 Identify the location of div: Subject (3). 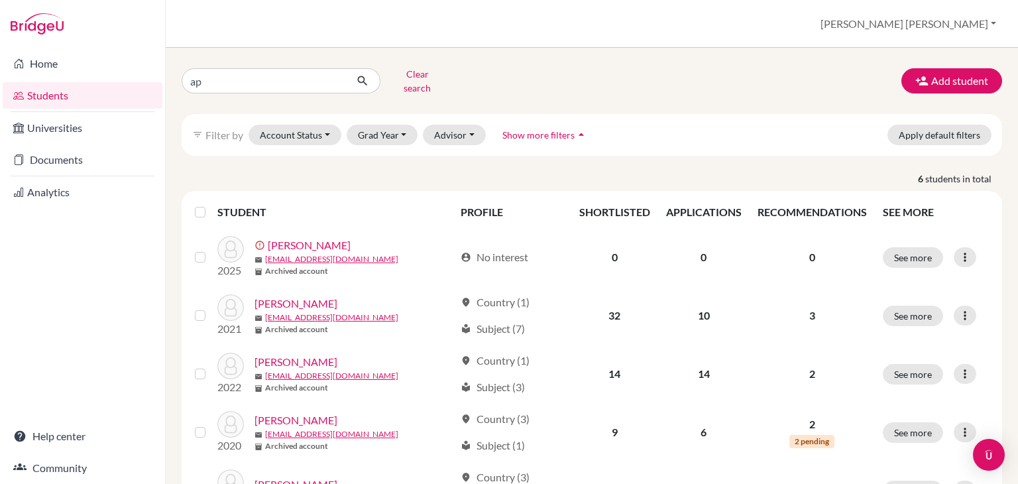
(492, 387).